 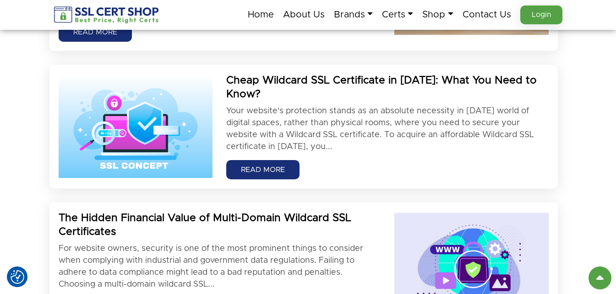 I want to click on a: About Us, so click(x=304, y=15).